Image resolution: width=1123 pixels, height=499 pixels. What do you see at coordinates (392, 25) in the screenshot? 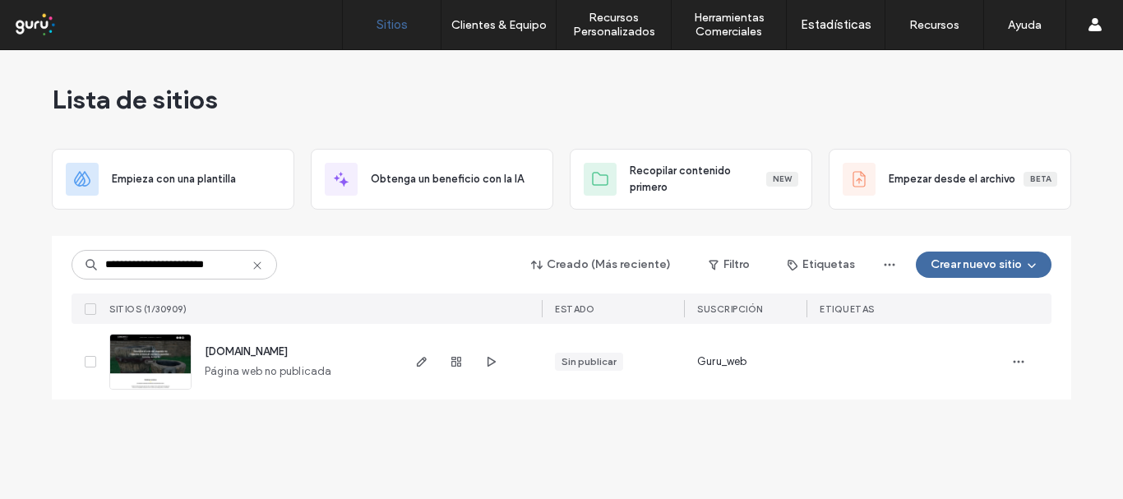
I see `label: Sitios` at bounding box center [392, 25].